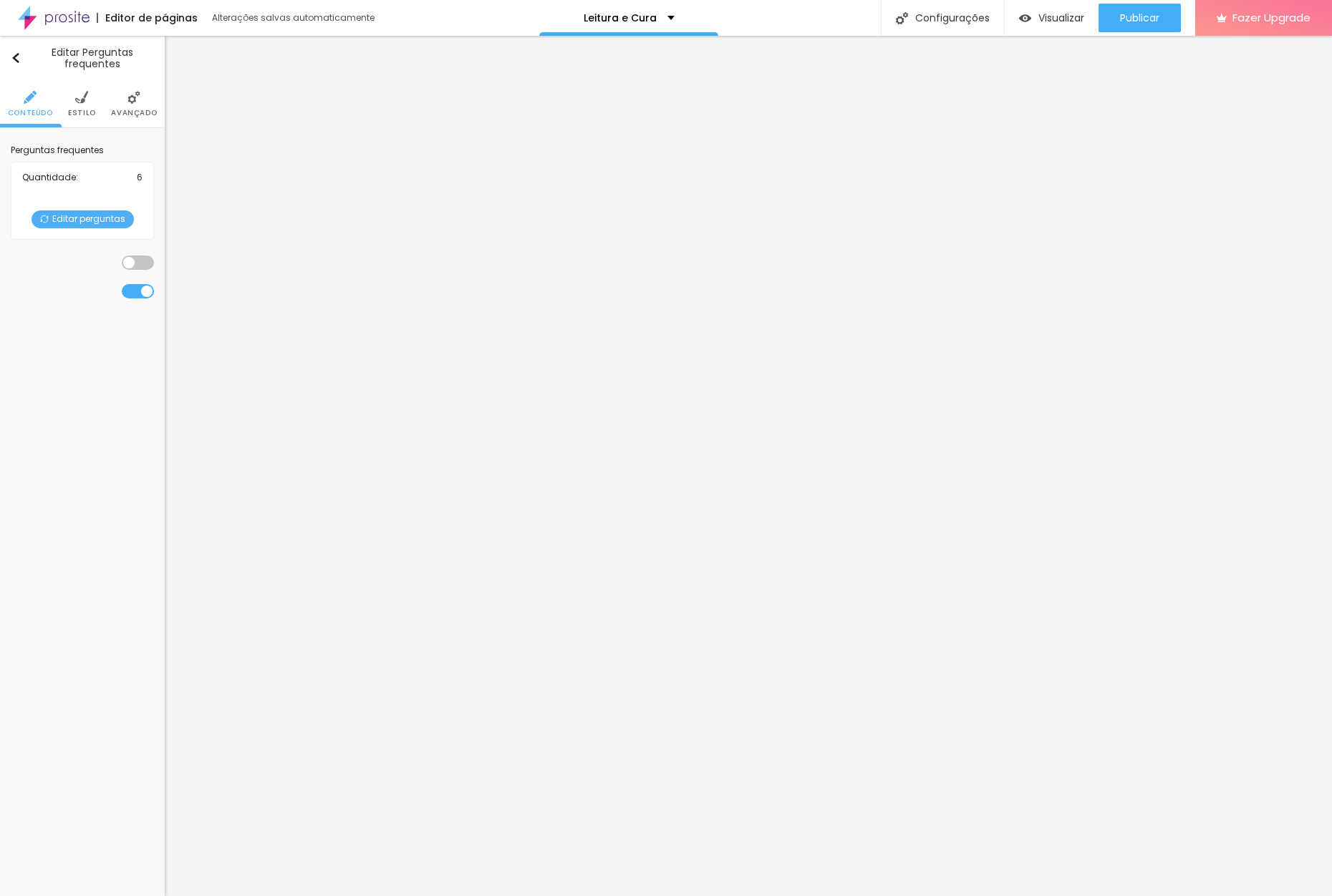 Image resolution: width=1332 pixels, height=896 pixels. Describe the element at coordinates (1051, 18) in the screenshot. I see `button: Visualizar` at that location.